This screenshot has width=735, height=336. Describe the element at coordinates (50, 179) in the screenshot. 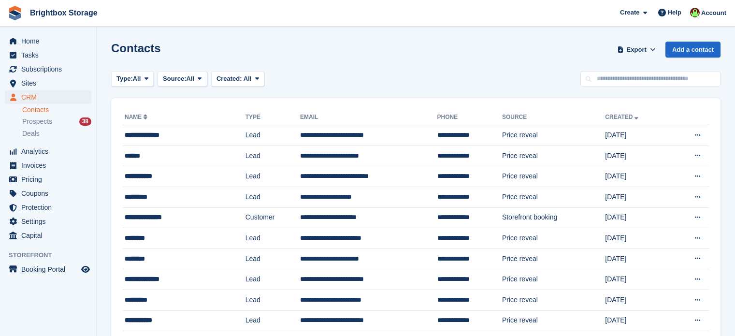

I see `span: Pricing` at that location.